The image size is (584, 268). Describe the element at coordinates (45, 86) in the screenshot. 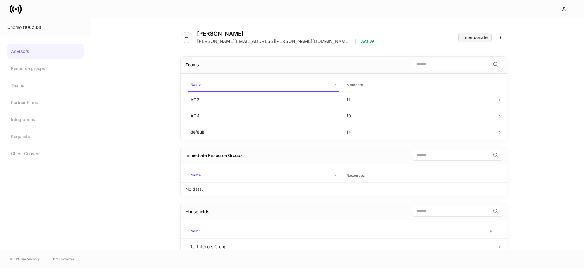

I see `a: Teams` at that location.